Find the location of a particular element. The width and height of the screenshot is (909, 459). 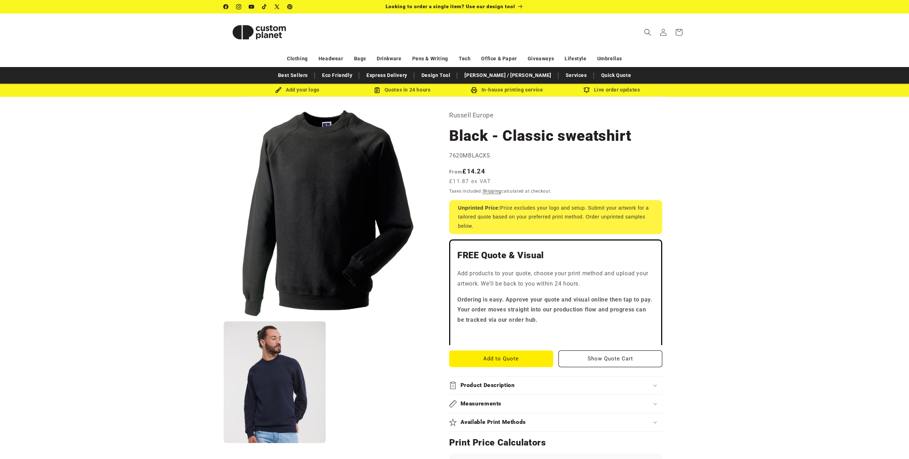

span: 7620MBLACXS is located at coordinates (470, 155).